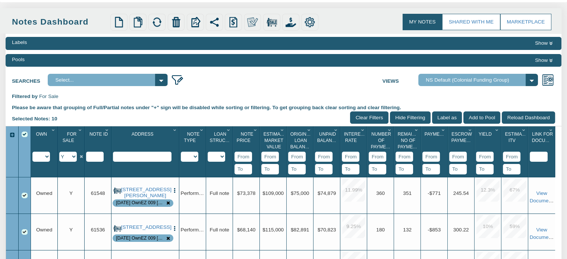 The height and width of the screenshot is (259, 567). What do you see at coordinates (355, 137) in the screenshot?
I see `span: Interest Rate` at bounding box center [355, 137].